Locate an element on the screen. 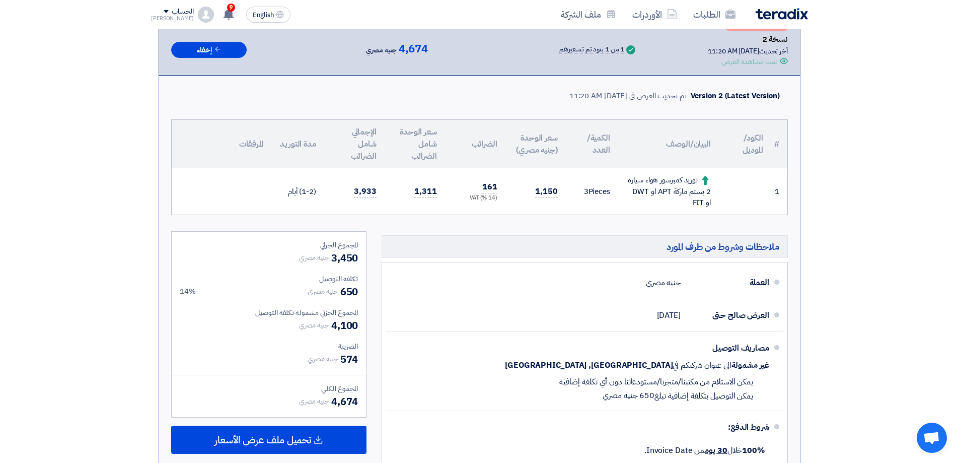 The height and width of the screenshot is (463, 959). div: المجموع الجزئي is located at coordinates (269, 245).